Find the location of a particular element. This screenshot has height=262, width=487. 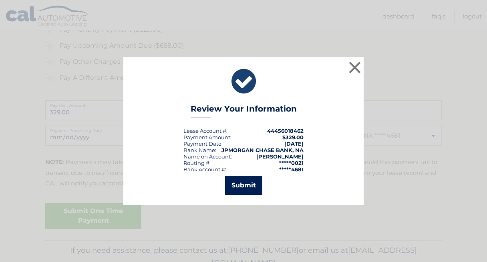

div: Bank Name: is located at coordinates (200, 150).